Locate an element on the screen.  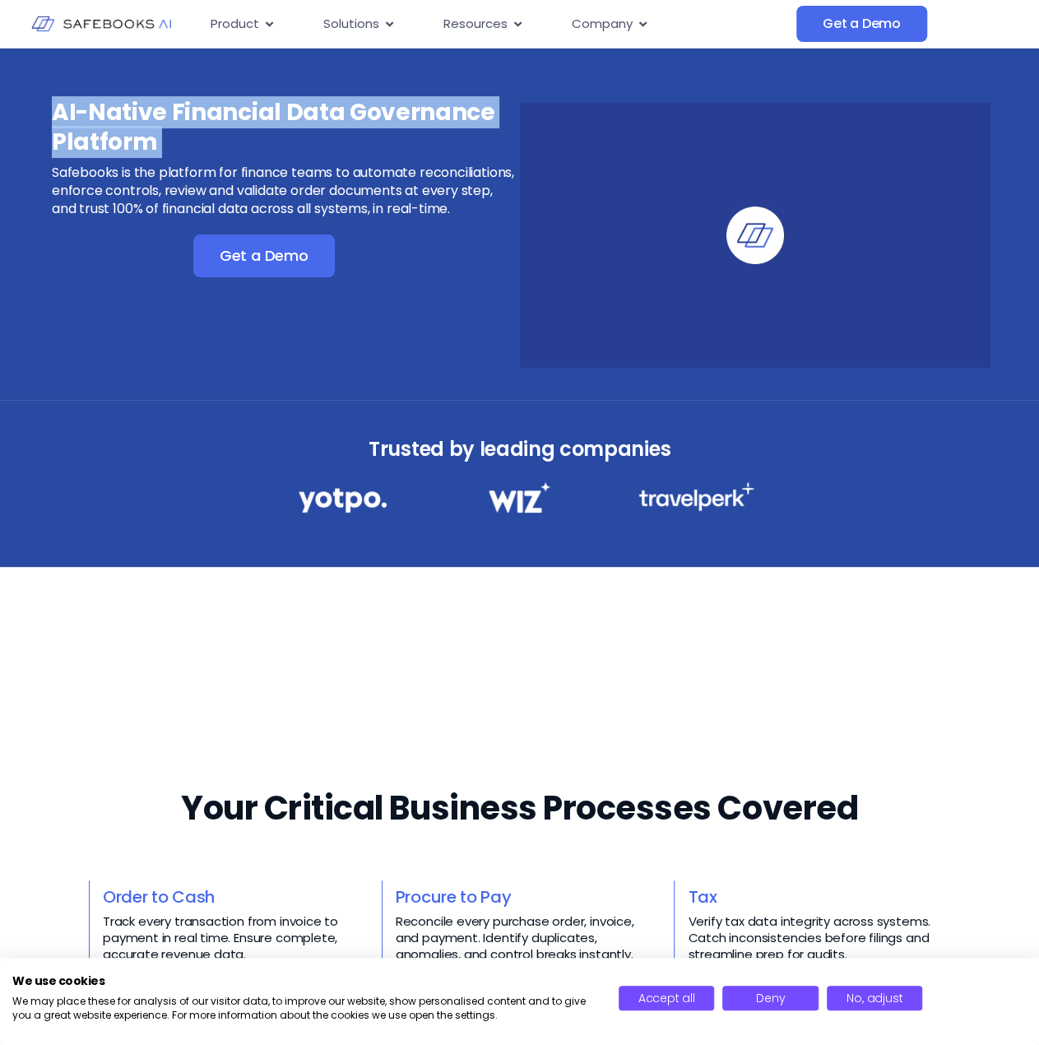
span: No, adjust is located at coordinates (875, 998).